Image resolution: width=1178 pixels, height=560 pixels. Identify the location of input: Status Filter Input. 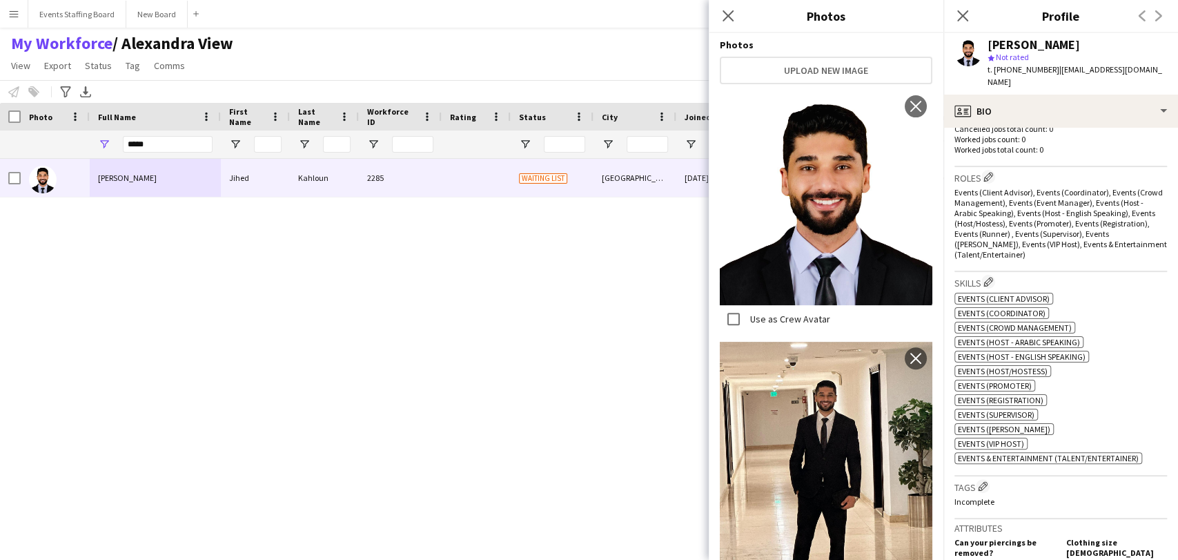
(565, 144).